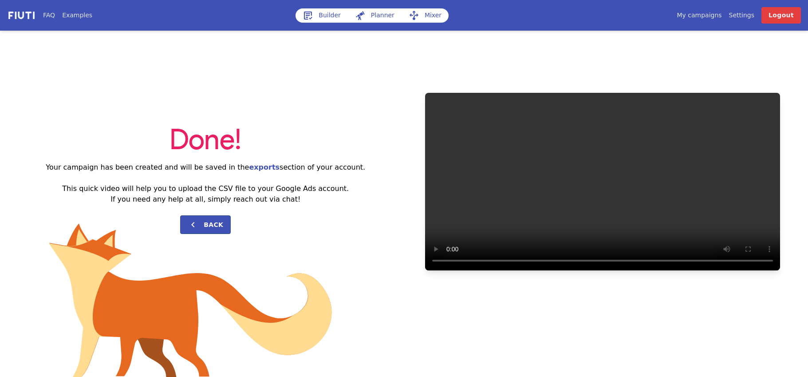 The height and width of the screenshot is (377, 808). What do you see at coordinates (375, 16) in the screenshot?
I see `a: Planner` at bounding box center [375, 16].